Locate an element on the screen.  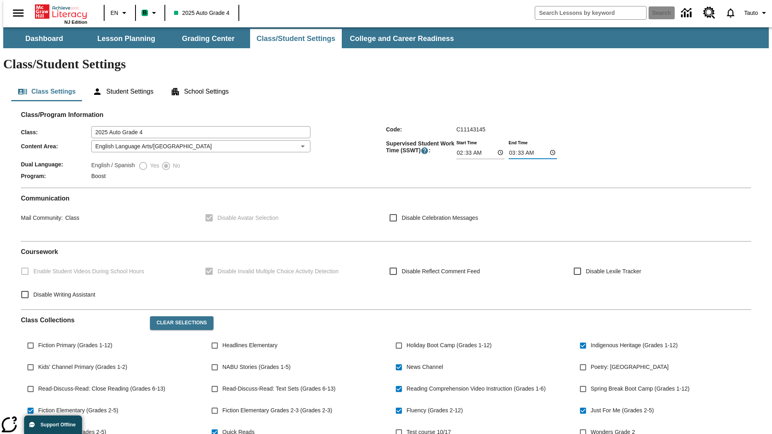
a: Resource Center, Will open in new tab is located at coordinates (709, 13).